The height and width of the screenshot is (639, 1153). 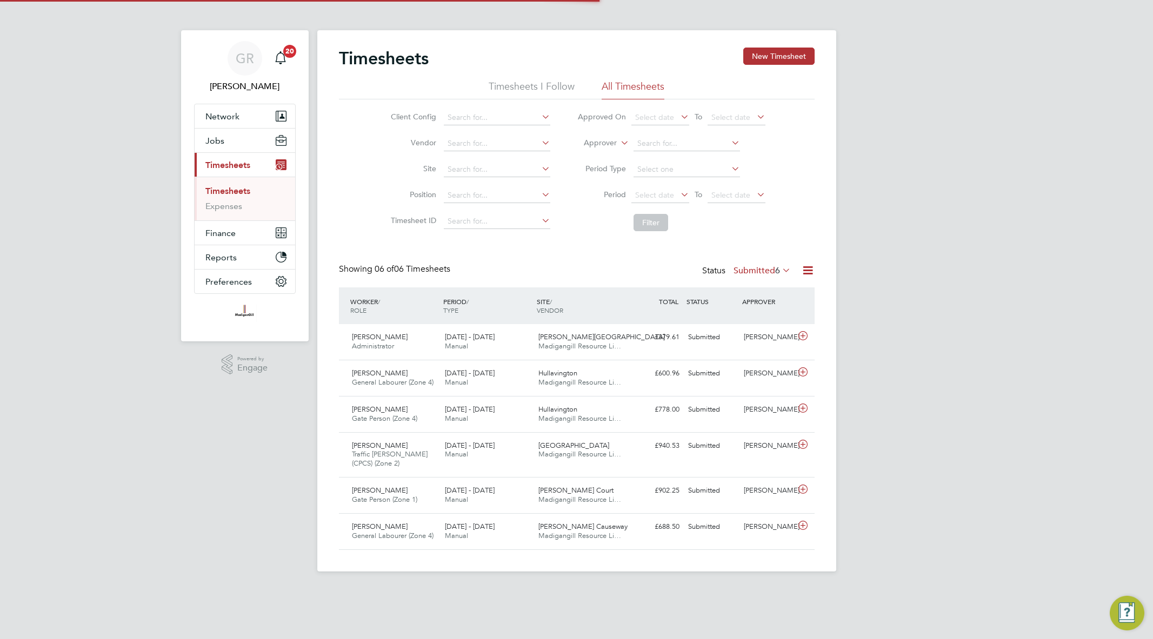 What do you see at coordinates (412, 221) in the screenshot?
I see `label: Timesheet ID` at bounding box center [412, 221].